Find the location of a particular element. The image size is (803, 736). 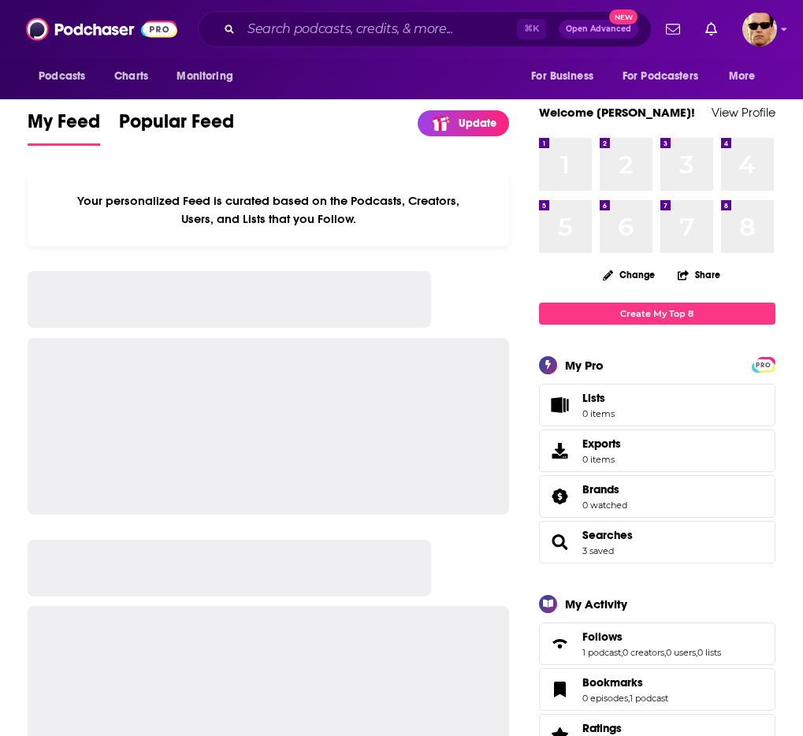

span: For Podcasters is located at coordinates (660, 76).